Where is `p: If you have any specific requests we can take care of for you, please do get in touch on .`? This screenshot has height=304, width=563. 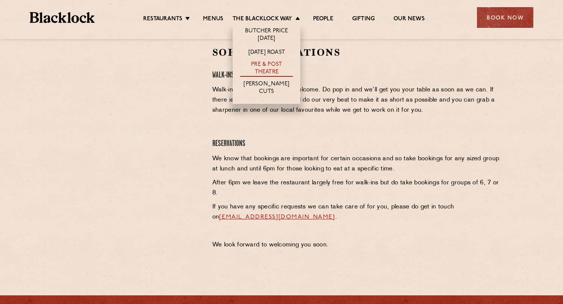 p: If you have any specific requests we can take care of for you, please do get in touch on . is located at coordinates (356, 212).